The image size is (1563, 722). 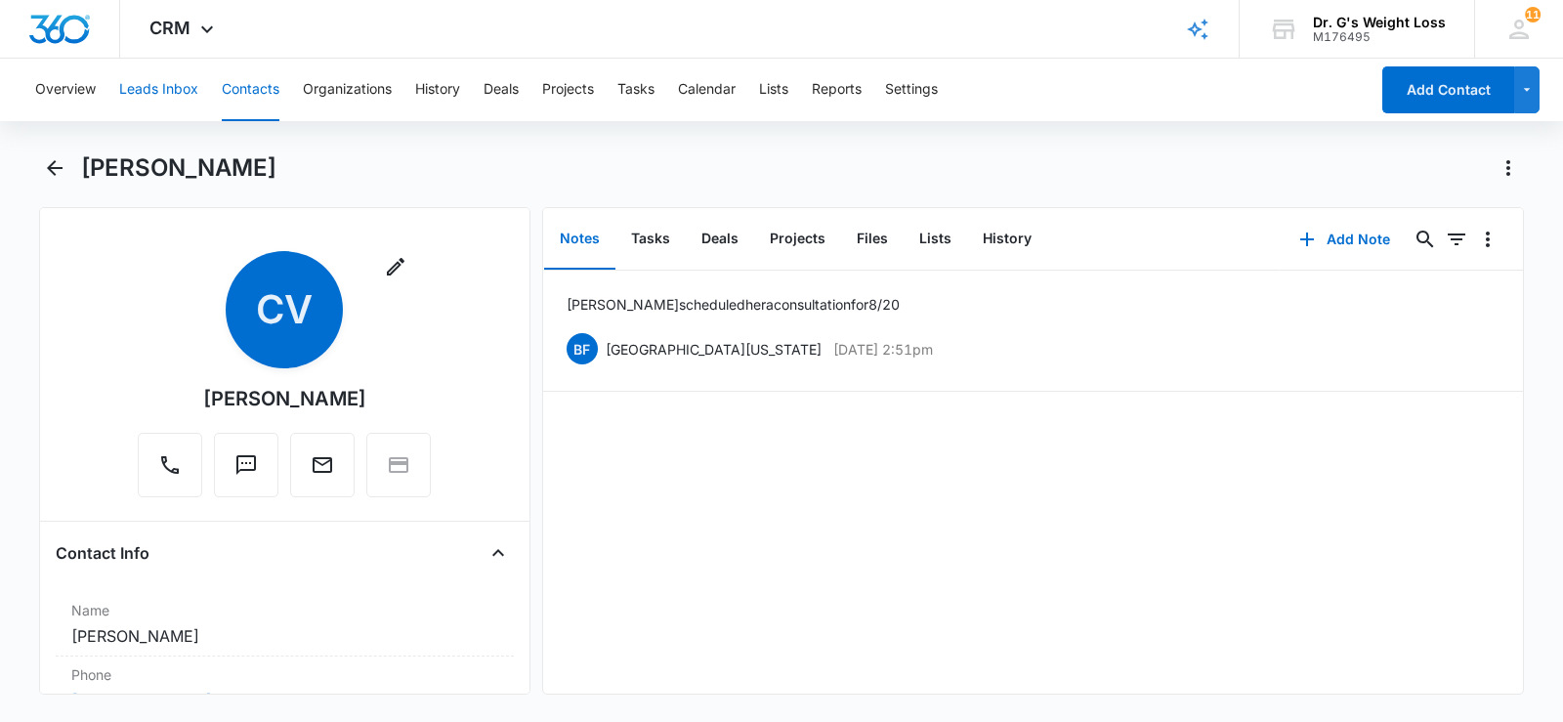 I want to click on button: Text, so click(x=246, y=465).